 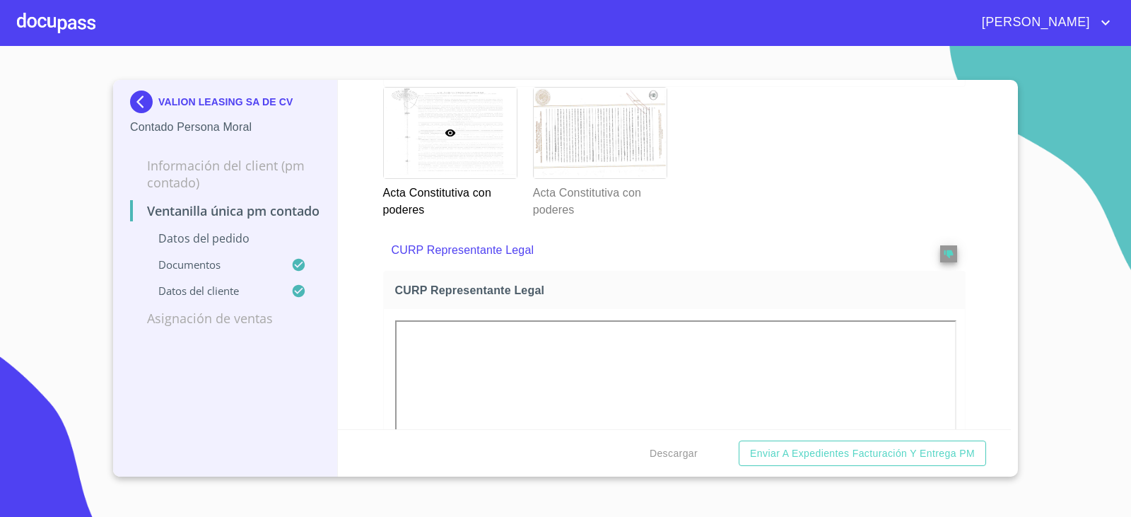 What do you see at coordinates (225, 174) in the screenshot?
I see `p: Información del Client (PM contado)` at bounding box center [225, 174].